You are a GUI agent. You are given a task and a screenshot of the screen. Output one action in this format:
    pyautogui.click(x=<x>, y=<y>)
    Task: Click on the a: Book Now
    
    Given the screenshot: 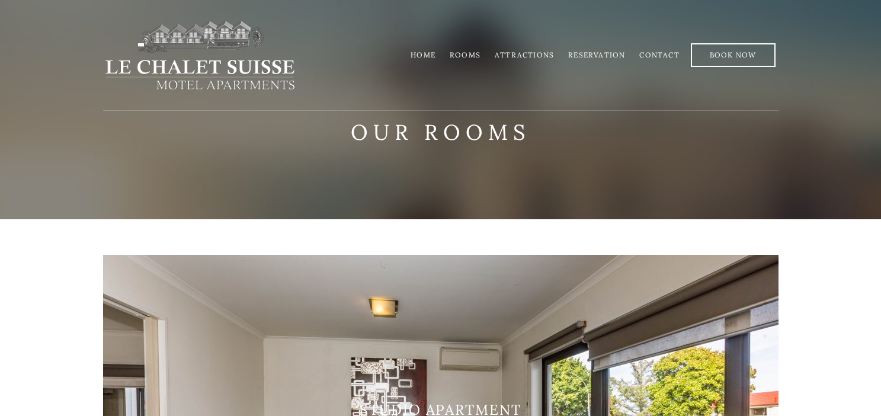 What is the action you would take?
    pyautogui.click(x=732, y=55)
    